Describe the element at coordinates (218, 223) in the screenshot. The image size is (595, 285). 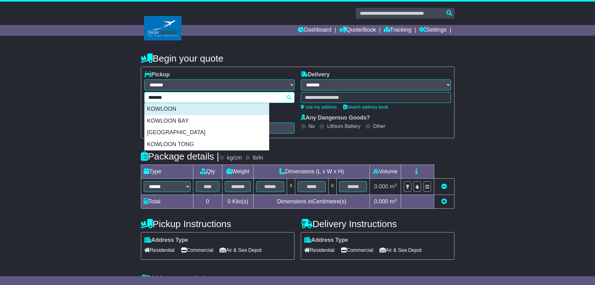
I see `h4: Pickup Instructions` at that location.